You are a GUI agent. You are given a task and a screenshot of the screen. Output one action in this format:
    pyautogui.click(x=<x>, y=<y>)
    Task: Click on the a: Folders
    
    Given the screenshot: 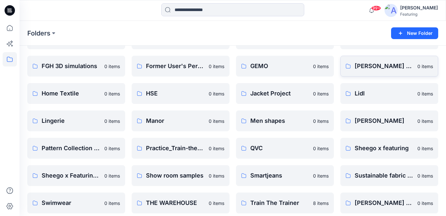 What is the action you would take?
    pyautogui.click(x=39, y=33)
    